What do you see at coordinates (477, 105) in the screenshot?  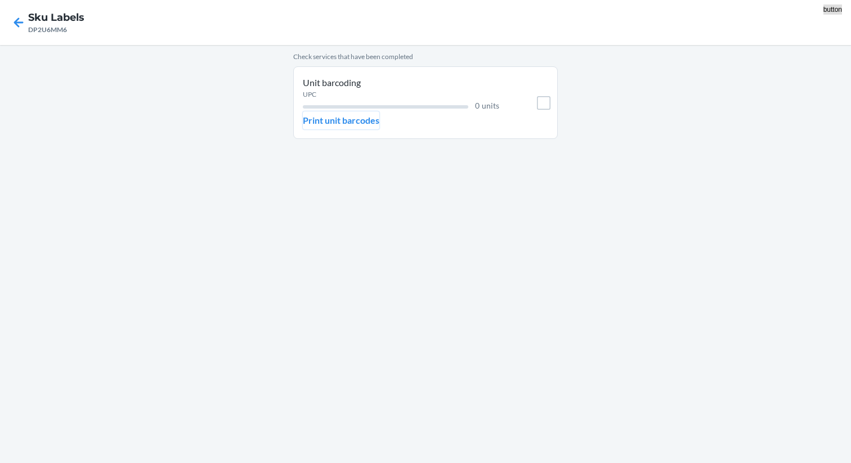 I see `span: 0` at bounding box center [477, 105].